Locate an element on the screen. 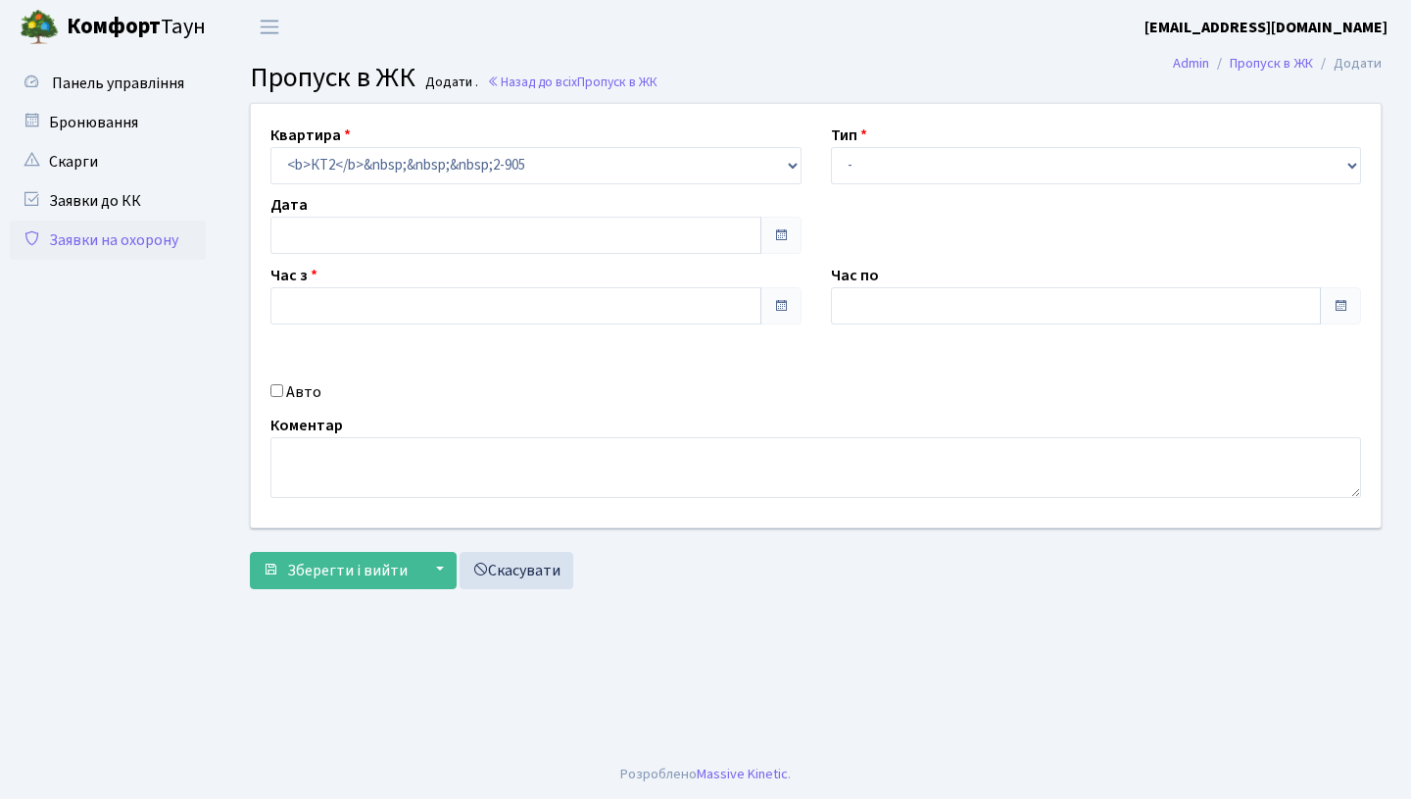  b: Комфорт is located at coordinates (114, 26).